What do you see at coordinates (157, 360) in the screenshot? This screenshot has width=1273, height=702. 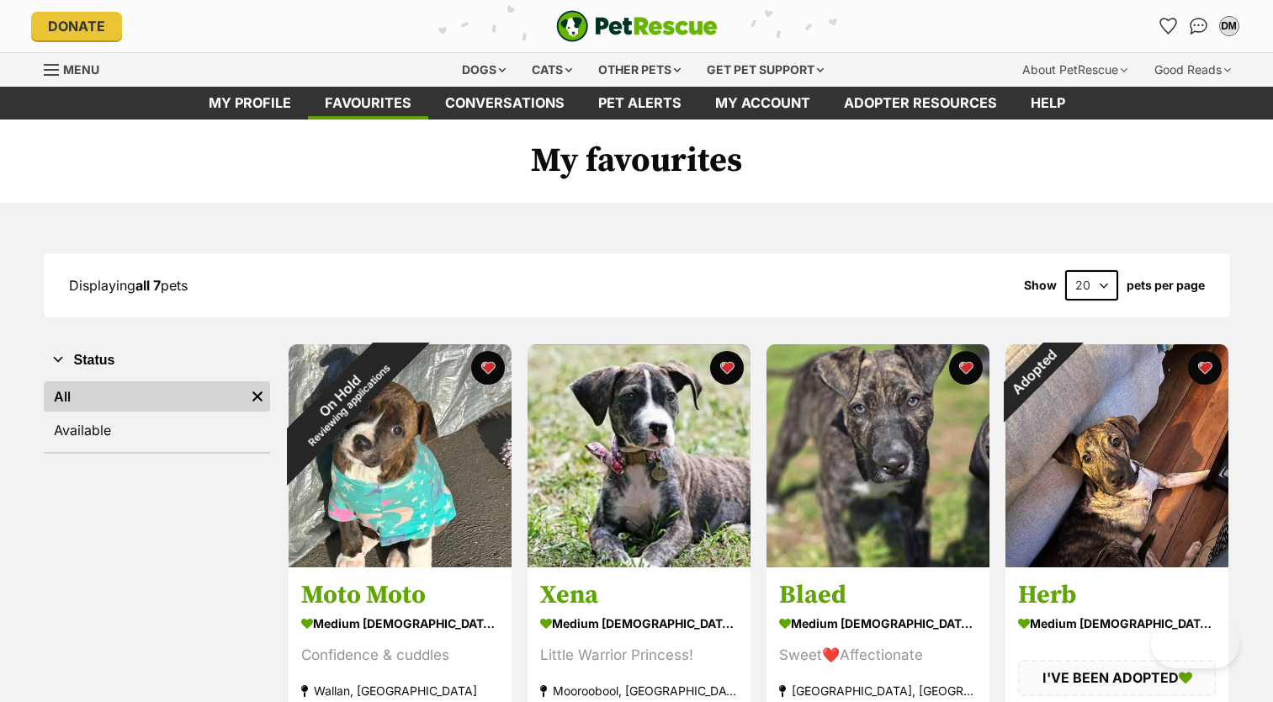 I see `button: Status` at bounding box center [157, 360].